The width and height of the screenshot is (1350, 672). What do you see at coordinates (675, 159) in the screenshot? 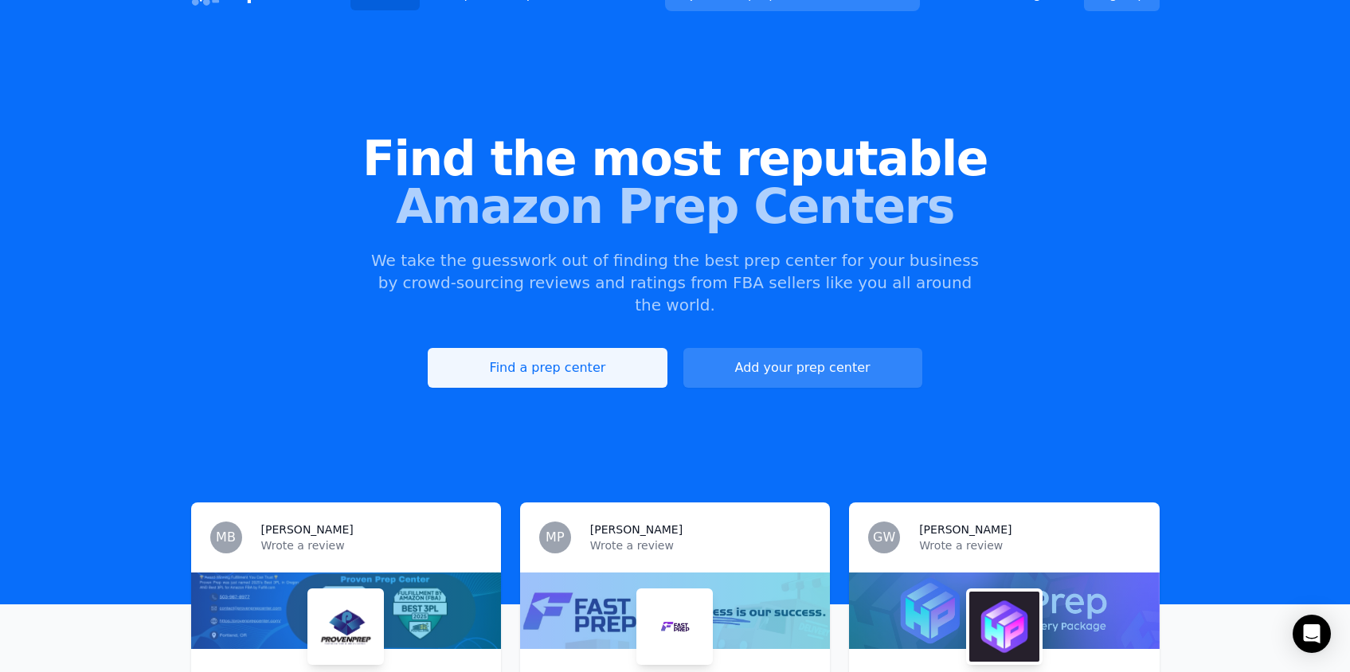
I see `span: Find the most reputable` at bounding box center [675, 159].